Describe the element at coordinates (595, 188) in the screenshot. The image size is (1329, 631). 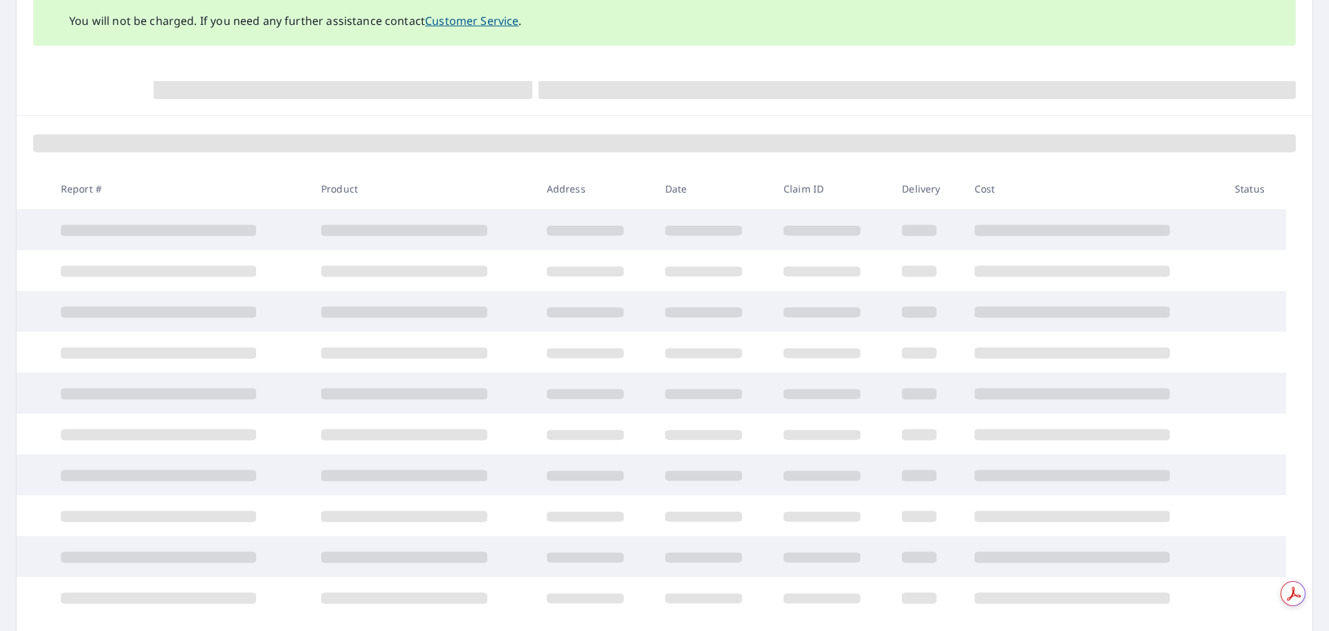
I see `th: Address` at that location.